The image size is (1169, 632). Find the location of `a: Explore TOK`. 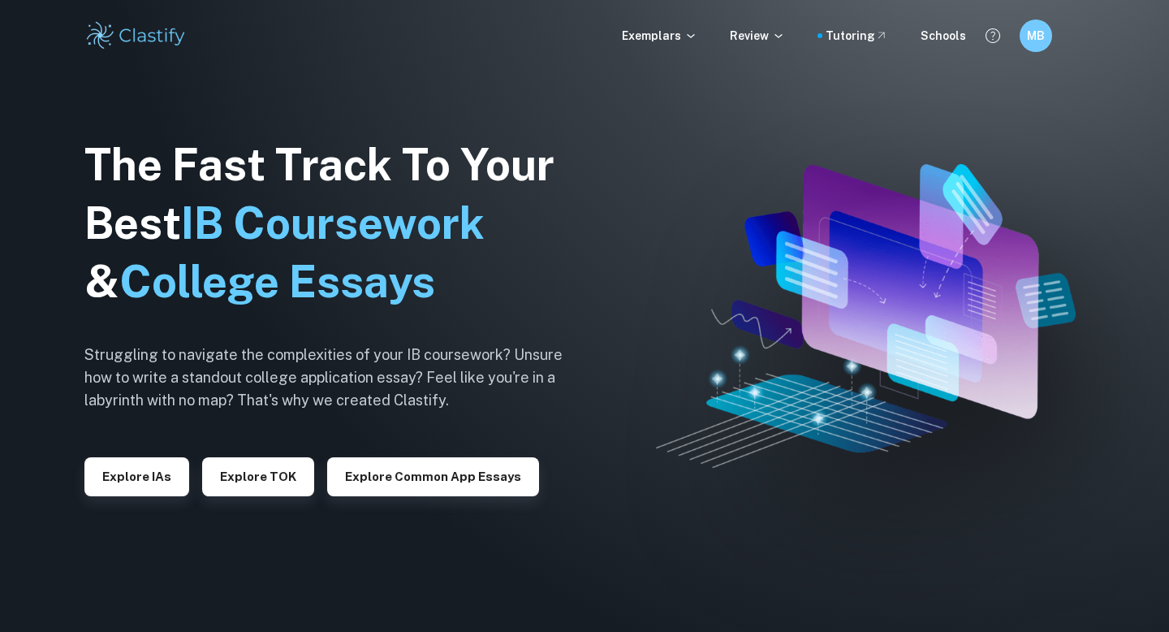

a: Explore TOK is located at coordinates (258, 475).